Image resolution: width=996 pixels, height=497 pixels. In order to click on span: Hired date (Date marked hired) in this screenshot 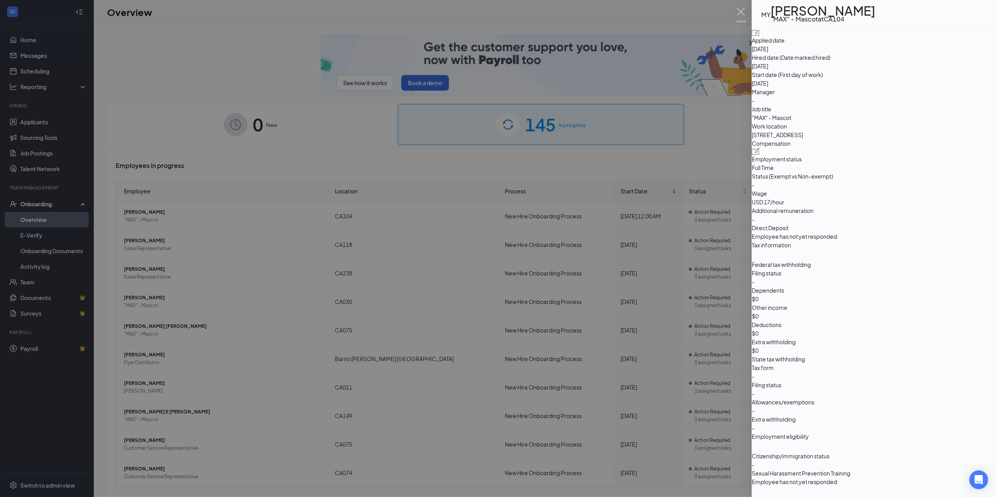, I will do `click(874, 57)`.